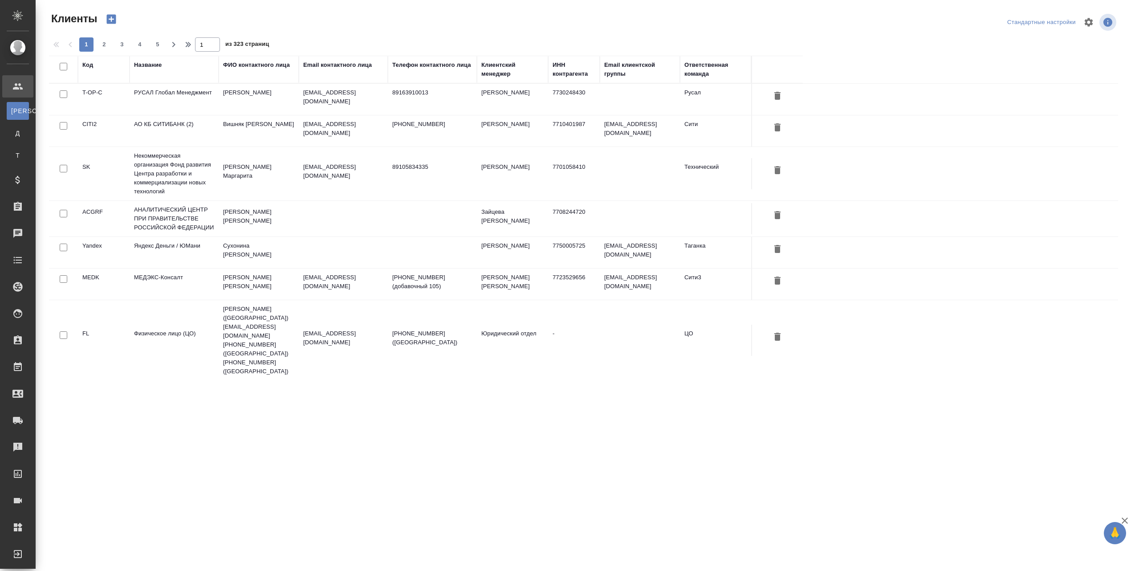 This screenshot has width=1135, height=571. What do you see at coordinates (104, 131) in the screenshot?
I see `td: CITI2` at bounding box center [104, 131].